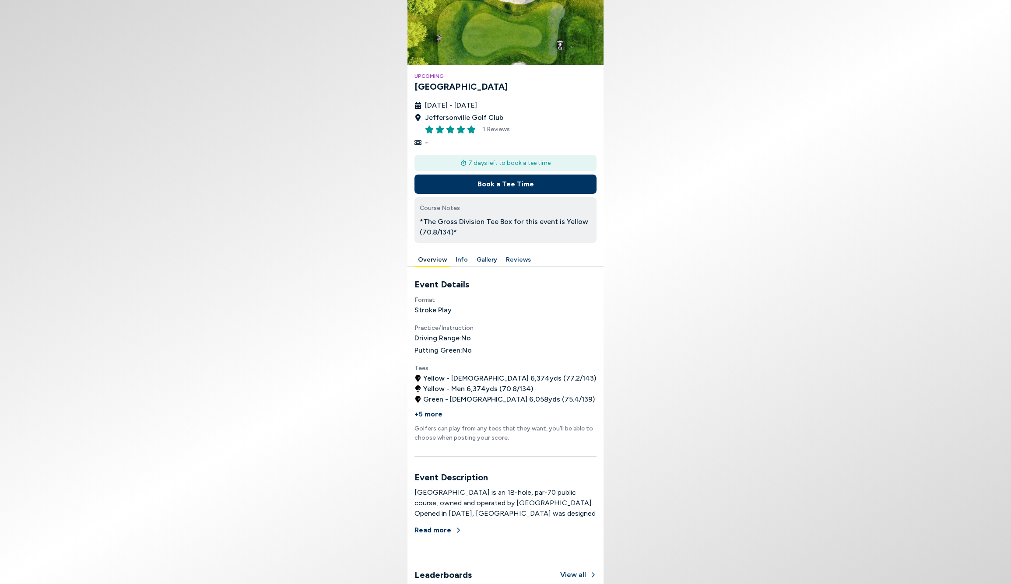  Describe the element at coordinates (471, 129) in the screenshot. I see `button: Rate this item 5 stars` at that location.